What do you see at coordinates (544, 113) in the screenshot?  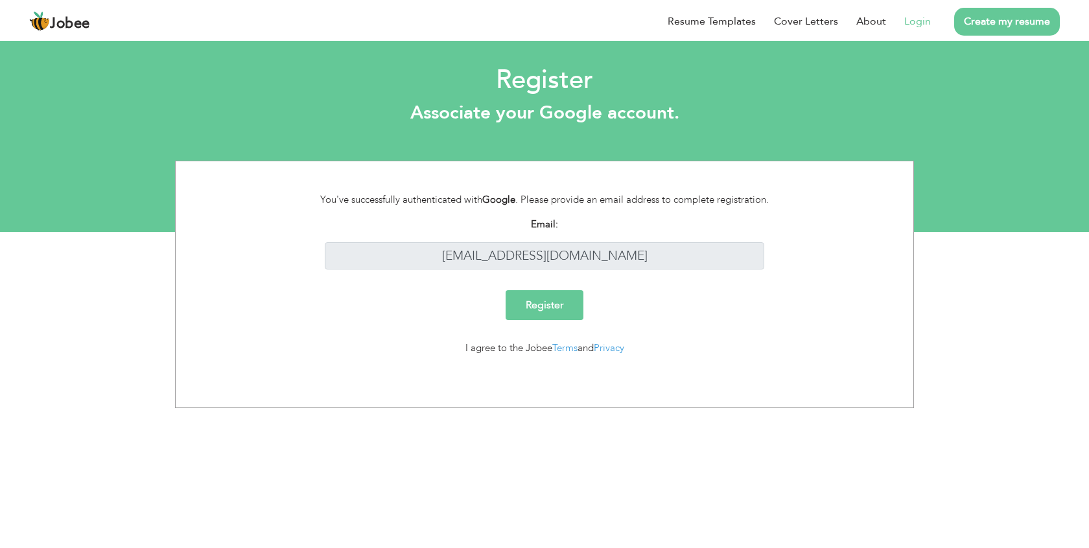 I see `h3: Associate your Google account.` at bounding box center [544, 113].